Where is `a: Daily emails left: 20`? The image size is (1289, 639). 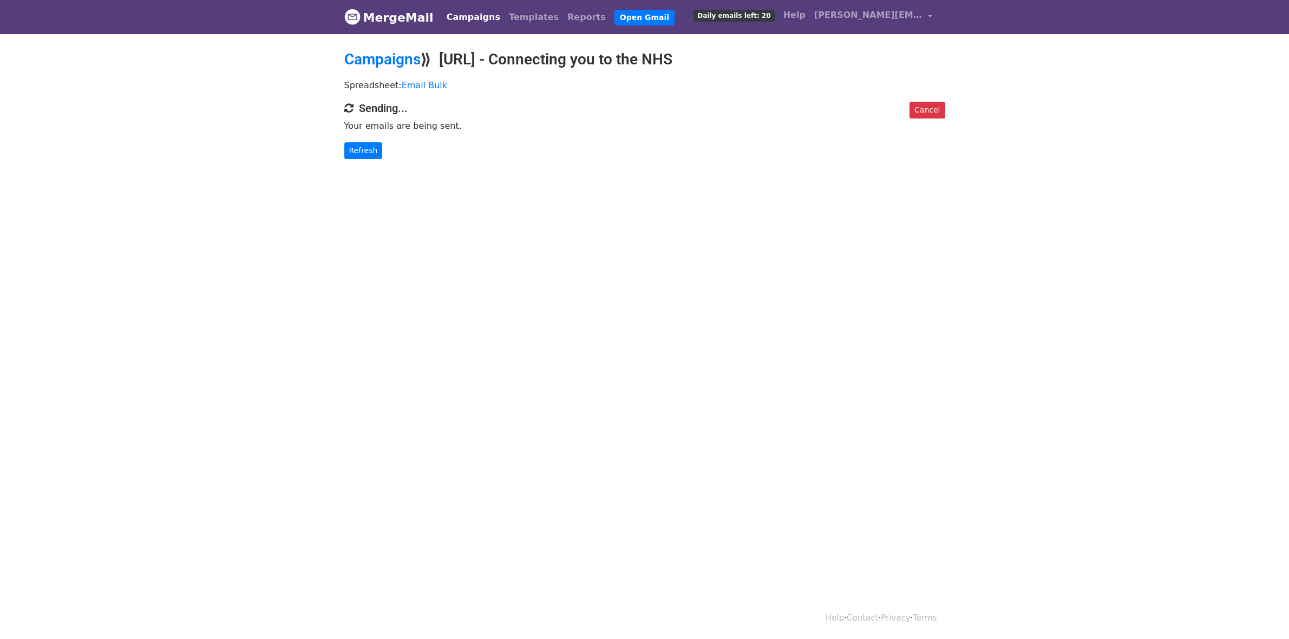
a: Daily emails left: 20 is located at coordinates (734, 15).